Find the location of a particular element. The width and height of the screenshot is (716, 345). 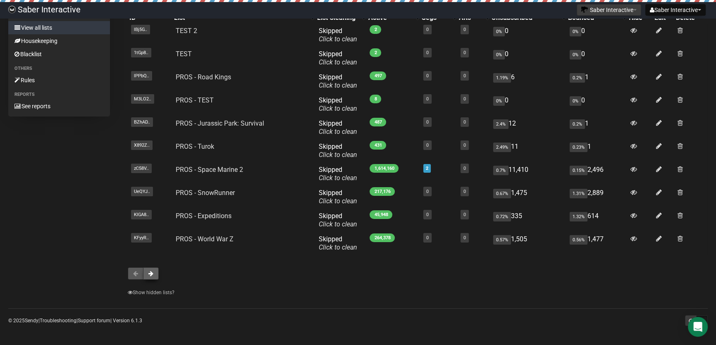

span: KlGA8.. is located at coordinates (141, 215).